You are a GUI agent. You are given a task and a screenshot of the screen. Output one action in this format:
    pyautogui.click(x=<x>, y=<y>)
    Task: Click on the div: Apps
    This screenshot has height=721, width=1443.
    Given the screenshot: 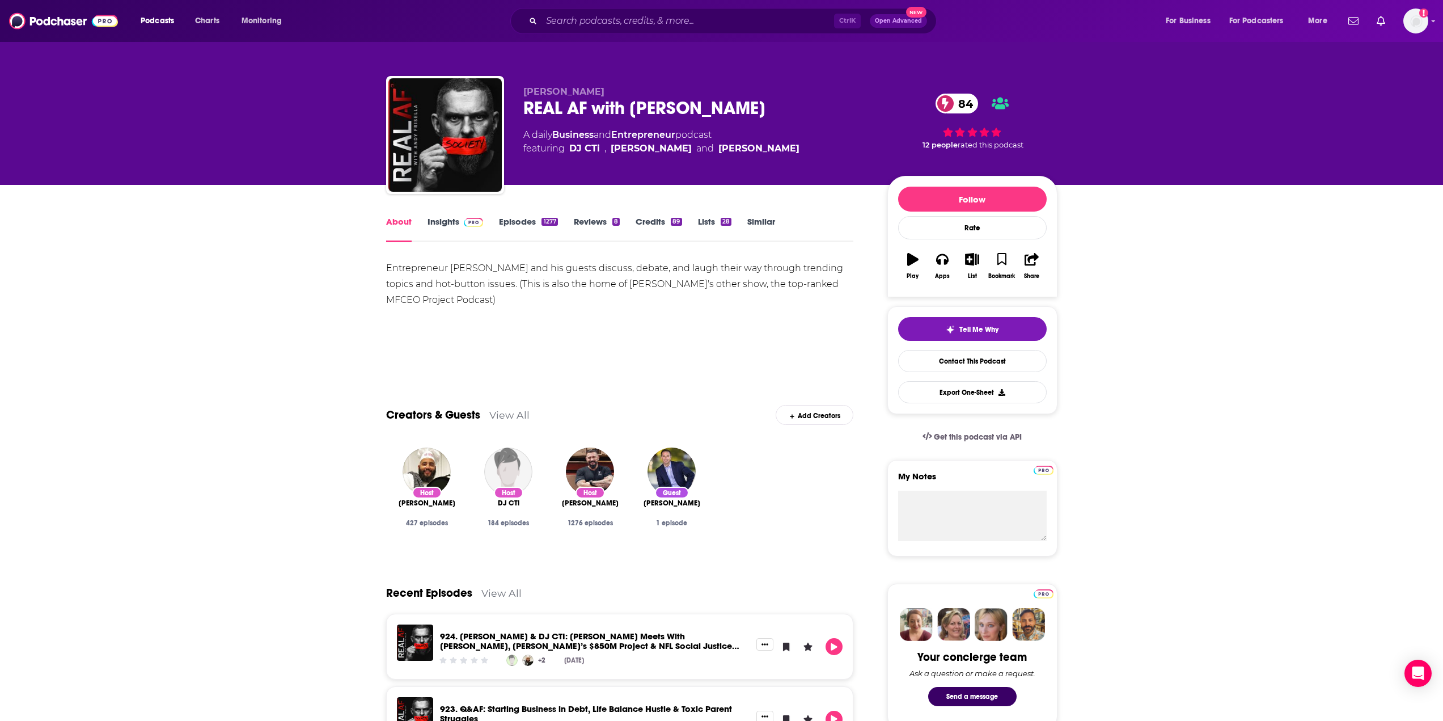 What is the action you would take?
    pyautogui.click(x=943, y=276)
    